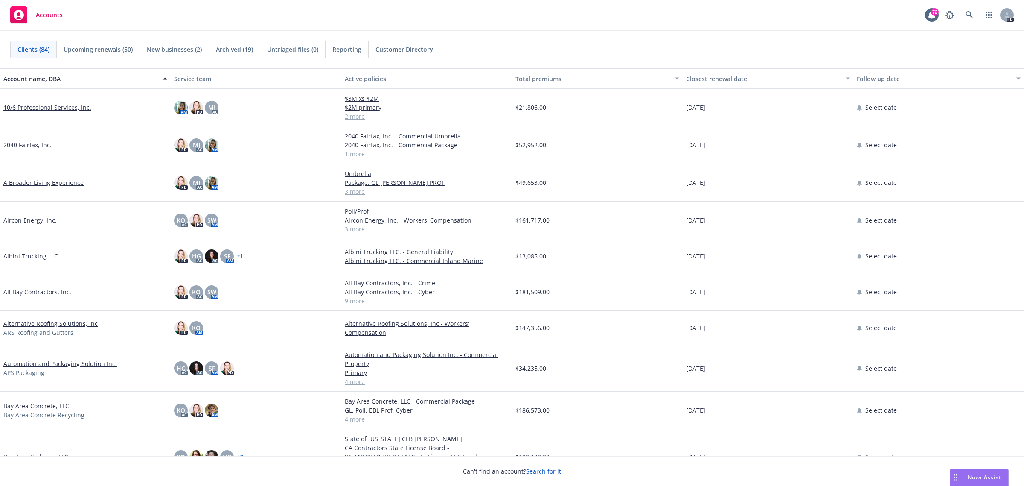  Describe the element at coordinates (531, 107) in the screenshot. I see `span: $21,806.00` at that location.